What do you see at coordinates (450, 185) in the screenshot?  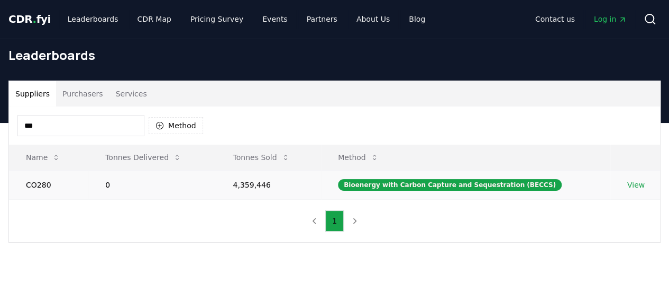 I see `div: Bioenergy with Carbon Capture and Sequestration (BECCS)` at bounding box center [450, 185].